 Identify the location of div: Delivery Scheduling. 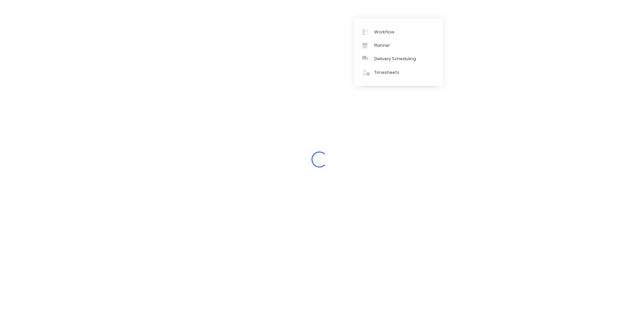
(395, 59).